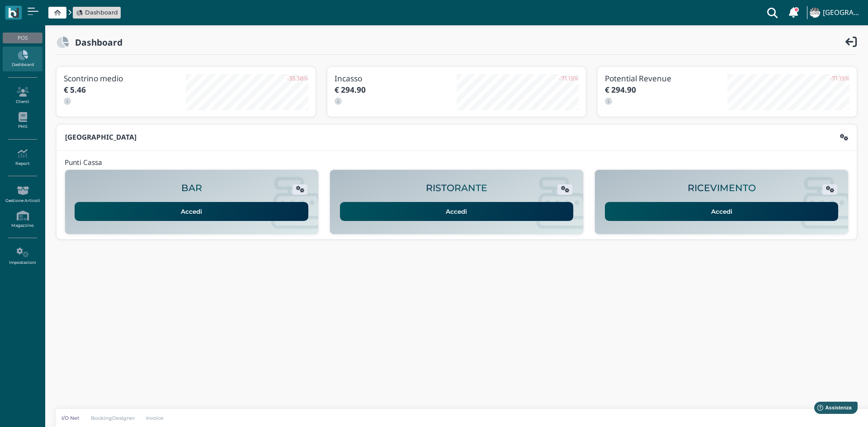 Image resolution: width=868 pixels, height=427 pixels. I want to click on h2: Dashboard, so click(96, 42).